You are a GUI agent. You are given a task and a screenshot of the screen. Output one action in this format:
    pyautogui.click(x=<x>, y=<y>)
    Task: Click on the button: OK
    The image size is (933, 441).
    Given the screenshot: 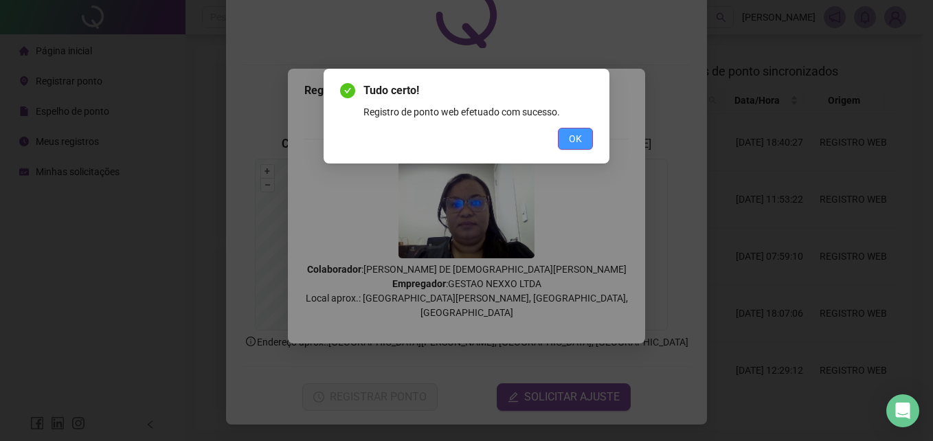 What is the action you would take?
    pyautogui.click(x=575, y=139)
    